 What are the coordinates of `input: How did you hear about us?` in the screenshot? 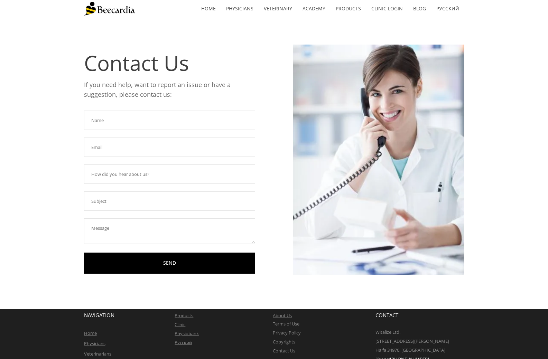 It's located at (169, 174).